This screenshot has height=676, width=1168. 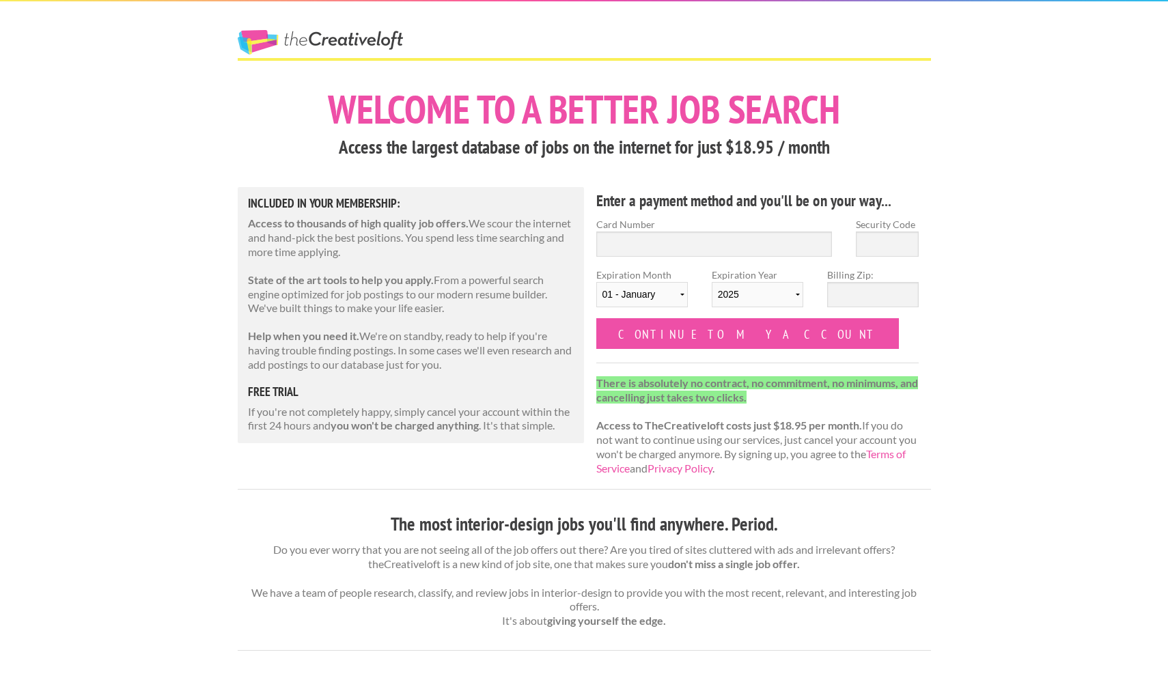 I want to click on select: Expiration Month, so click(x=642, y=294).